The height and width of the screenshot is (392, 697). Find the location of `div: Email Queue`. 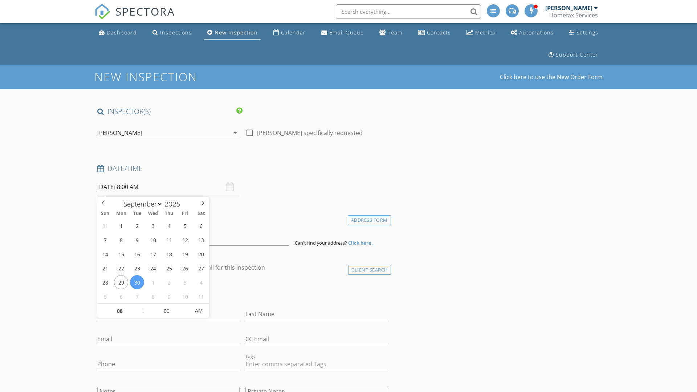

div: Email Queue is located at coordinates (346, 32).